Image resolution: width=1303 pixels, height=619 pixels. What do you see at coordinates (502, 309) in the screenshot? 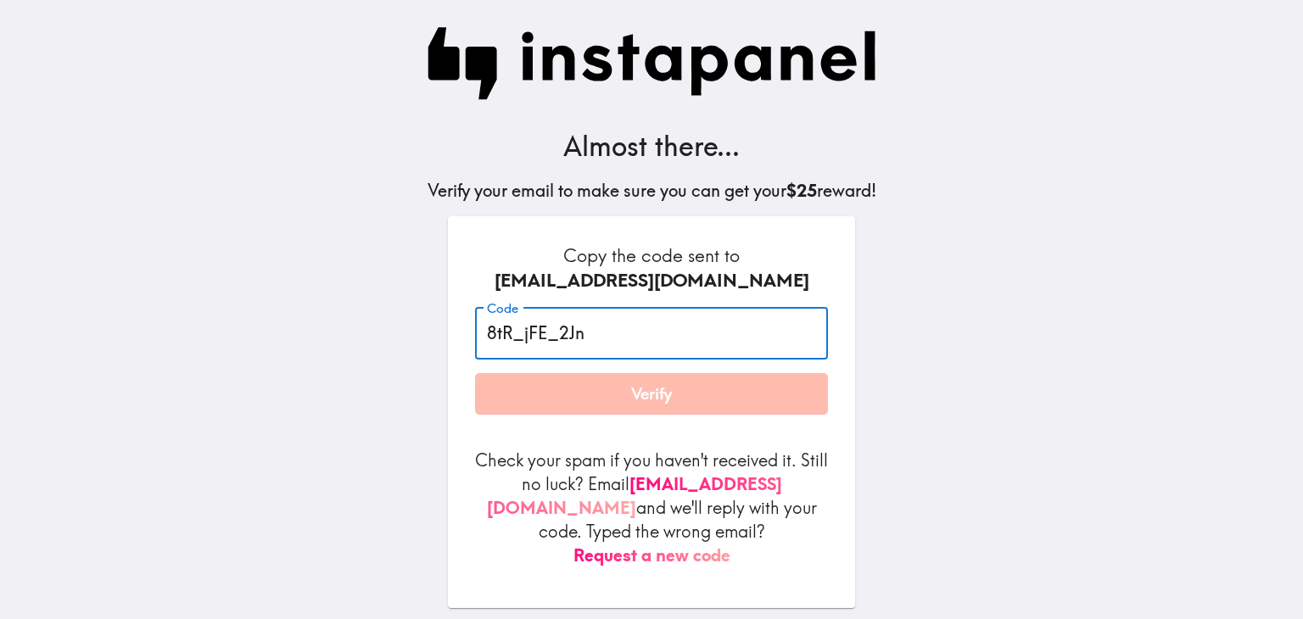
I see `label: Code` at bounding box center [502, 309].